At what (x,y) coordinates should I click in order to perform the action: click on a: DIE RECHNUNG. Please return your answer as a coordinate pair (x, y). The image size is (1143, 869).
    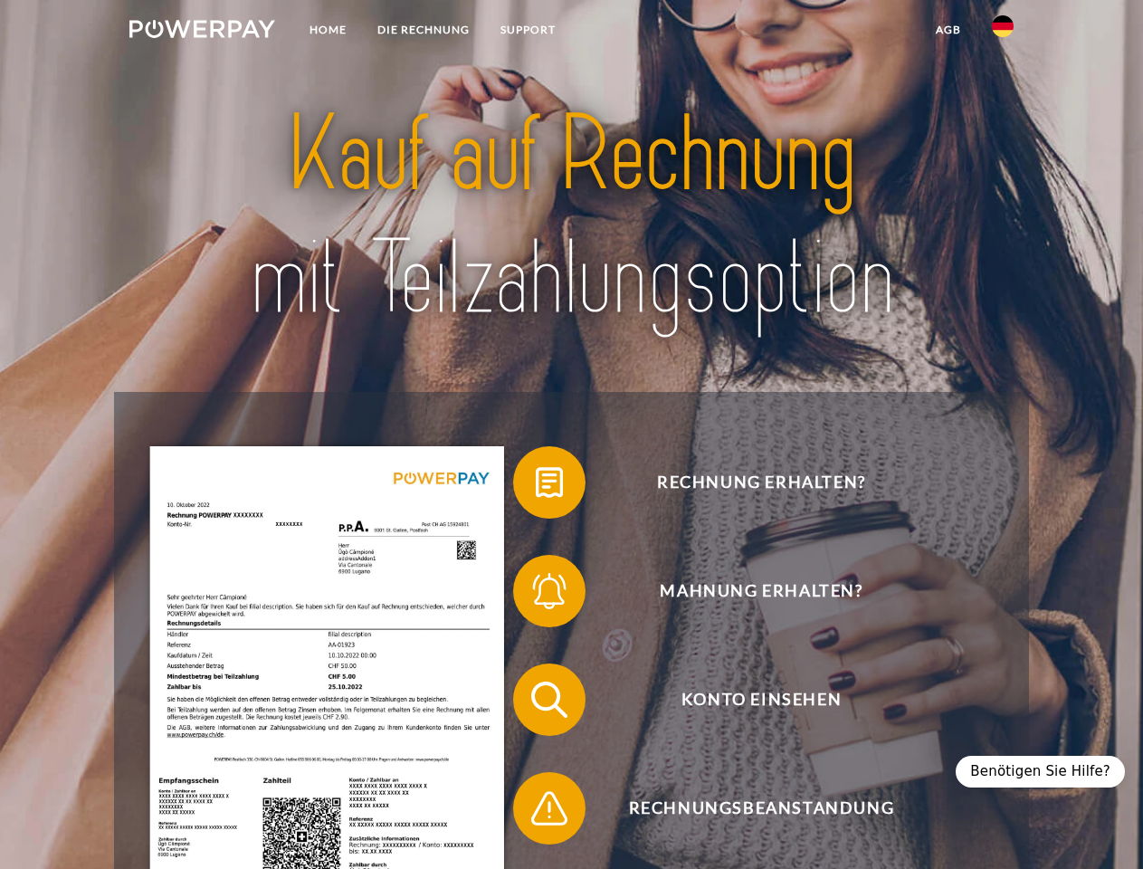
    Looking at the image, I should click on (424, 30).